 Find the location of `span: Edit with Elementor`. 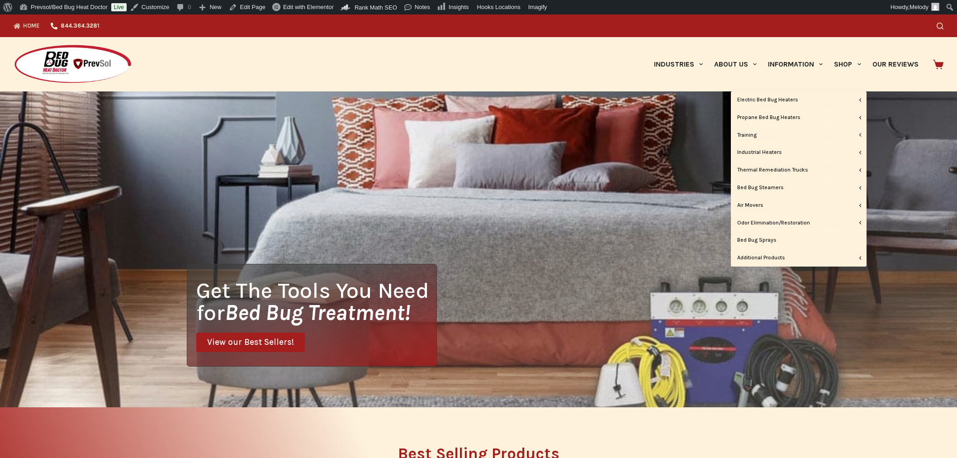

span: Edit with Elementor is located at coordinates (308, 7).